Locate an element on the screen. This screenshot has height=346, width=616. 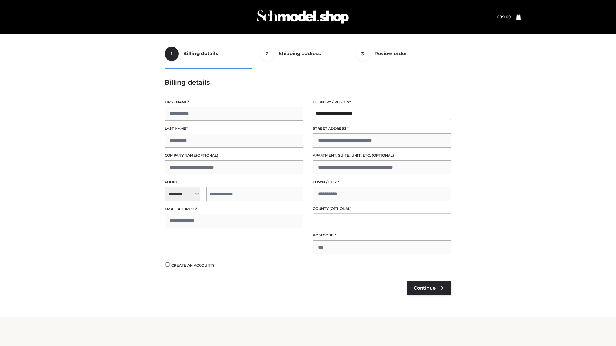
h3: Billing details is located at coordinates (308, 82).